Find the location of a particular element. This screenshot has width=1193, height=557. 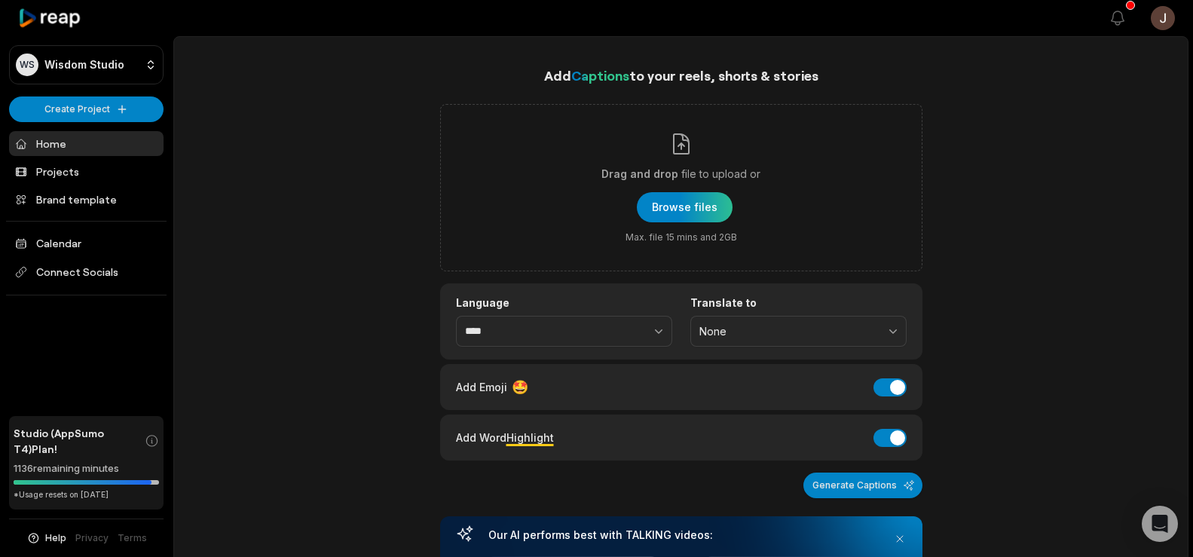

button: Help is located at coordinates (46, 538).